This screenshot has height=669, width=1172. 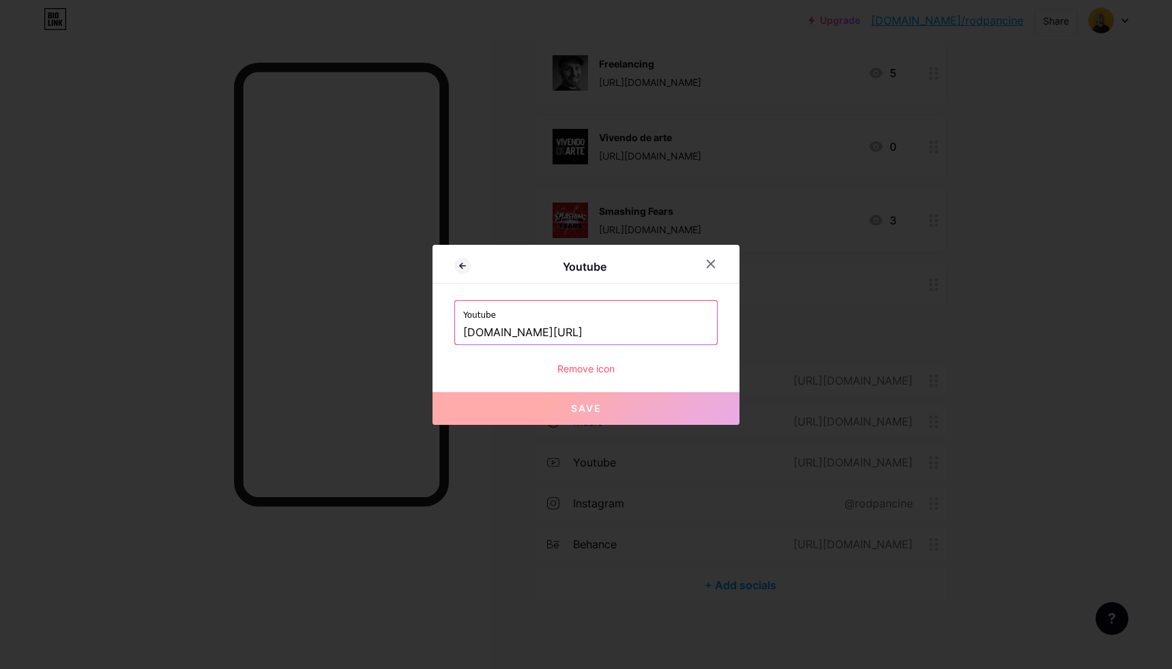 I want to click on div: Remove icon, so click(x=586, y=368).